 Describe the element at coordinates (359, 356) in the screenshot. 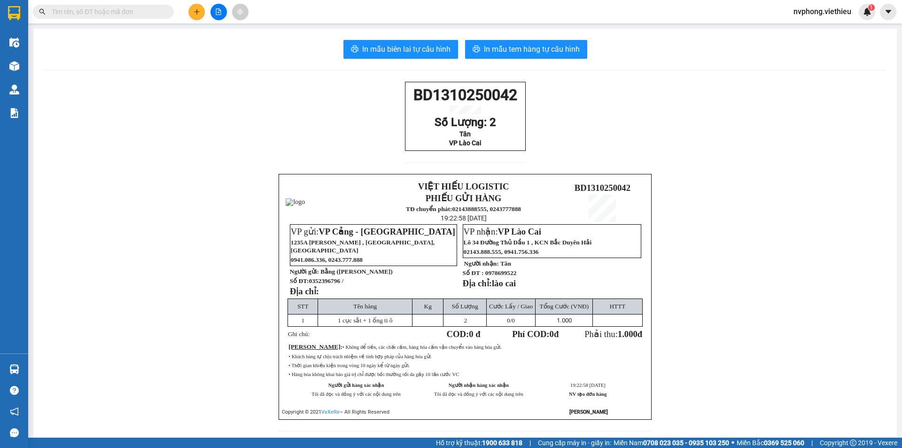

I see `span: • Khách hàng tự chịu trách nhiệm về tính hợp pháp của hàng hóa gửi` at that location.